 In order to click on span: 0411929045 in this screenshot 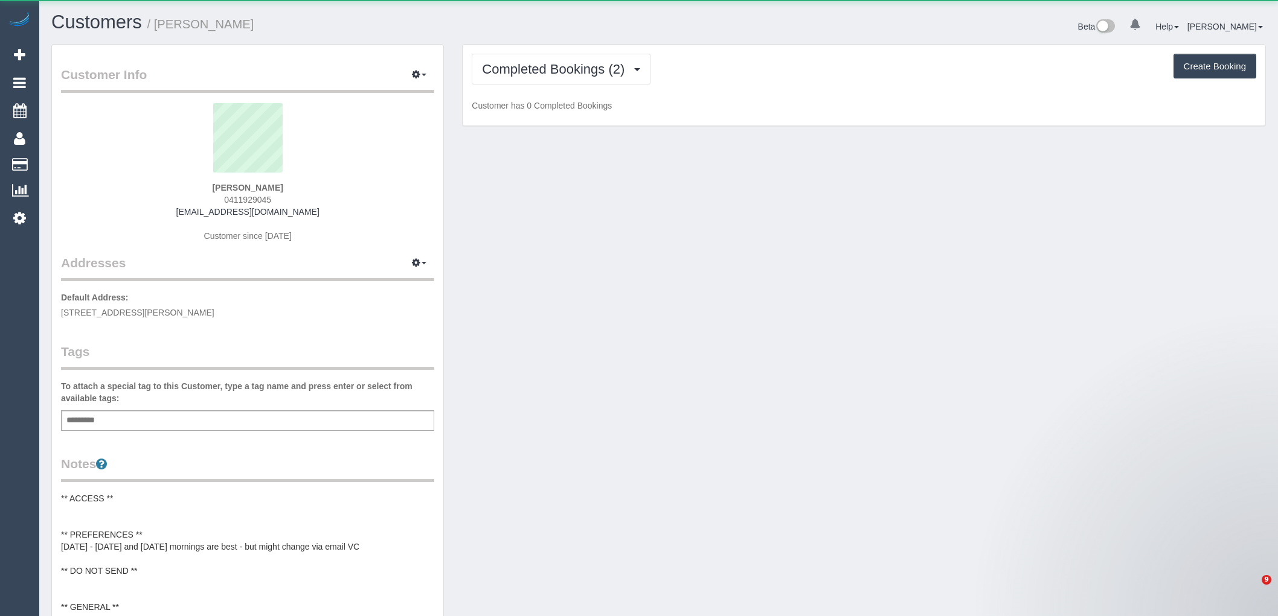, I will do `click(248, 200)`.